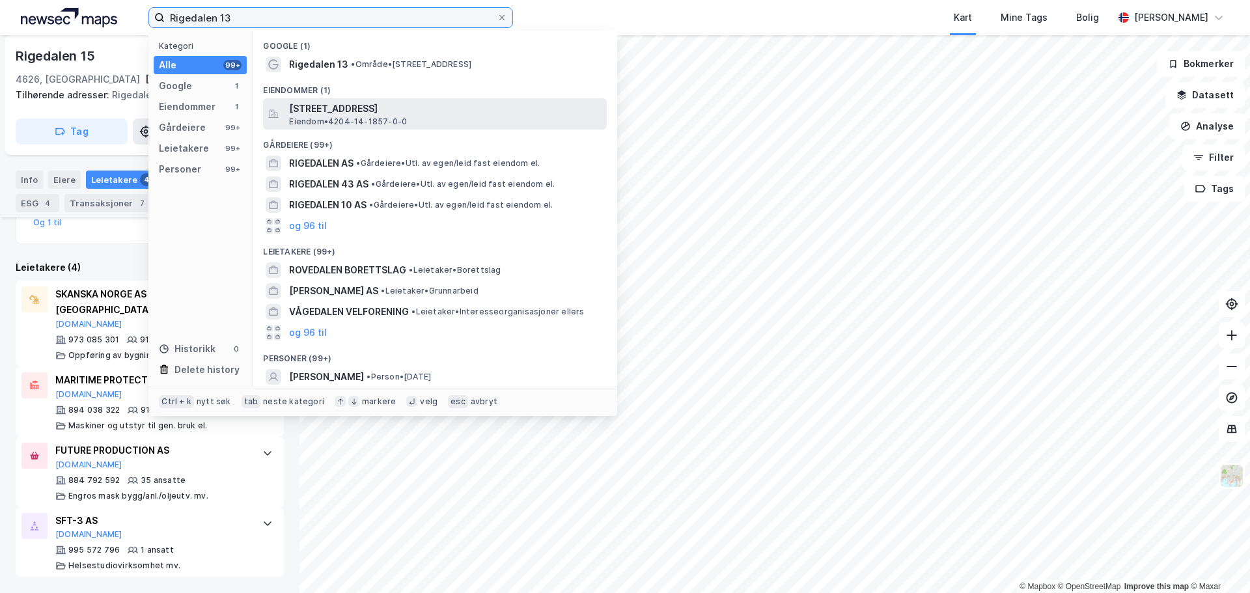 This screenshot has width=1250, height=593. What do you see at coordinates (48, 223) in the screenshot?
I see `button: Og 1 til` at bounding box center [48, 223].